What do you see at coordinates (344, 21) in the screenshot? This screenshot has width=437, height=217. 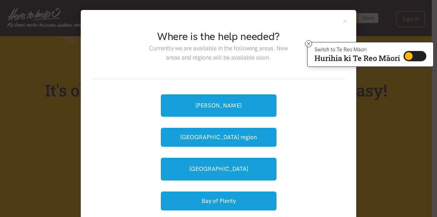 I see `button: Close` at bounding box center [344, 21].